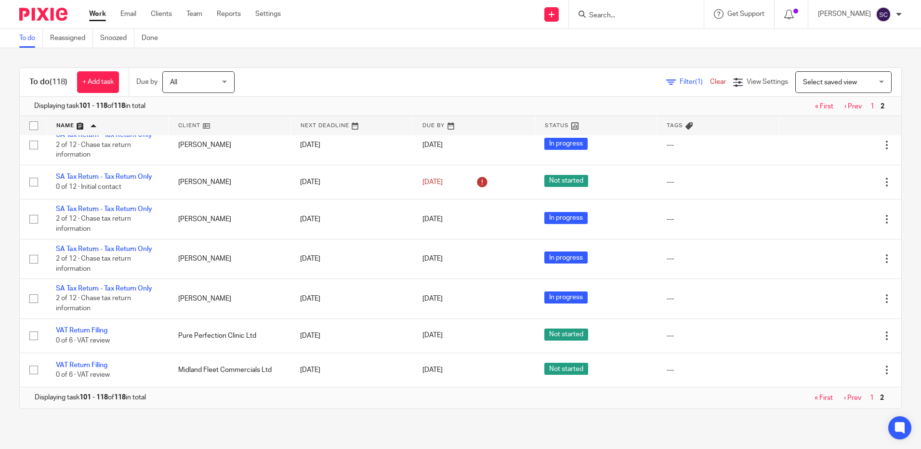 The height and width of the screenshot is (449, 921). What do you see at coordinates (153, 38) in the screenshot?
I see `a: Done` at bounding box center [153, 38].